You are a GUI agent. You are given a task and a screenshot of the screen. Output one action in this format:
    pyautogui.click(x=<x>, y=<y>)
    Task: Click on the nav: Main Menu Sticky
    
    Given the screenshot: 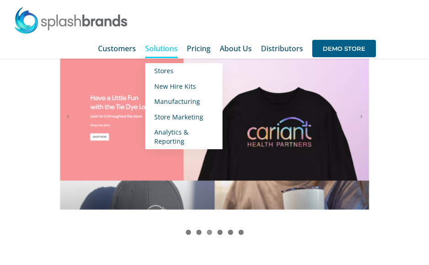 What is the action you would take?
    pyautogui.click(x=242, y=48)
    